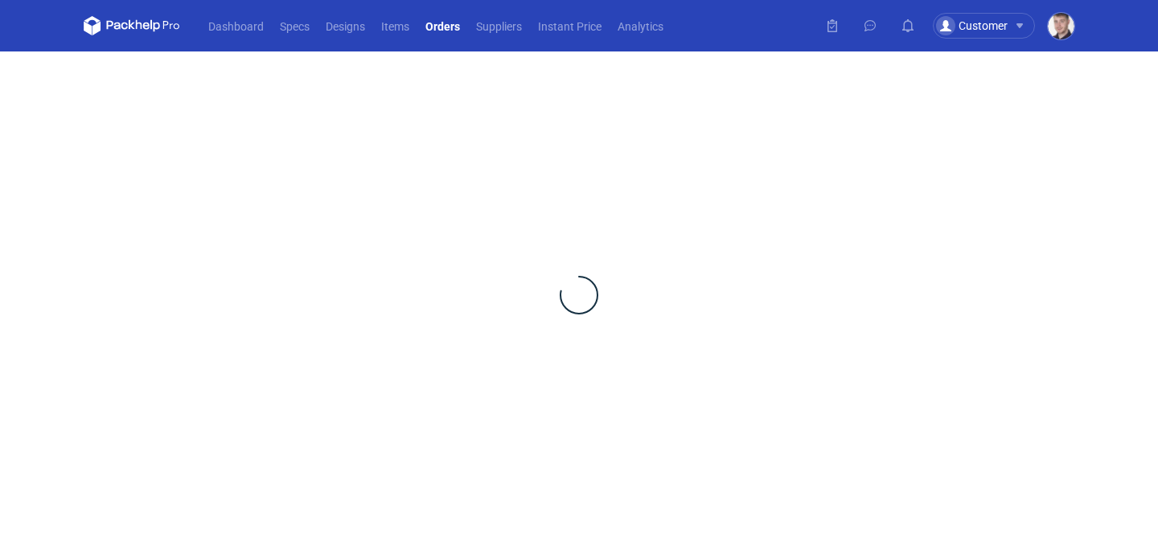  What do you see at coordinates (640, 26) in the screenshot?
I see `a: Analytics` at bounding box center [640, 26].